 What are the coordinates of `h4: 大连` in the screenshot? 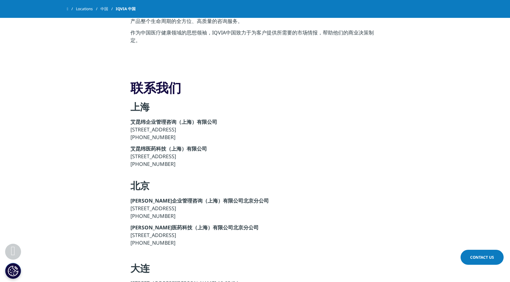 It's located at (255, 270).